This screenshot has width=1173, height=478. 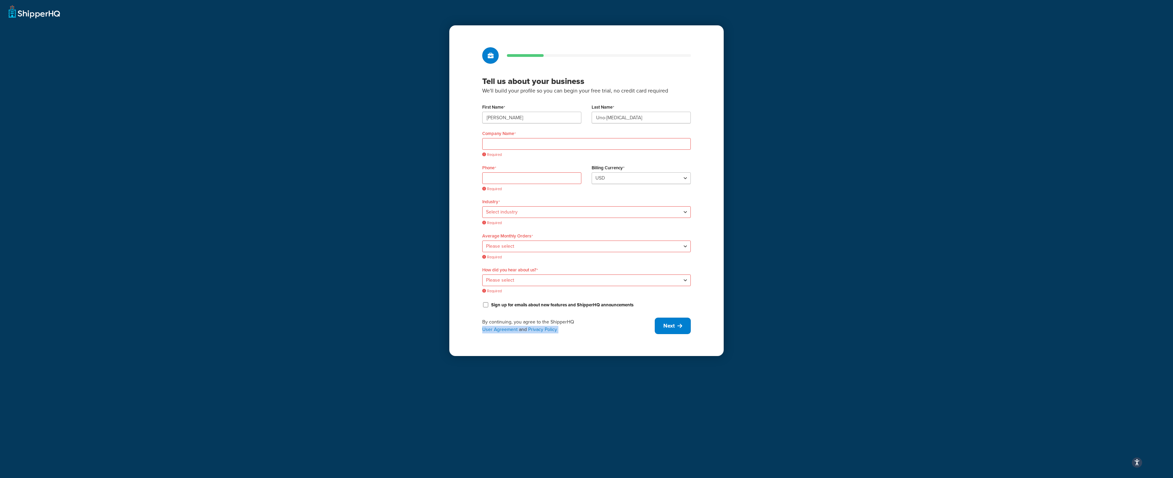 What do you see at coordinates (500, 329) in the screenshot?
I see `a: User Agreement` at bounding box center [500, 329].